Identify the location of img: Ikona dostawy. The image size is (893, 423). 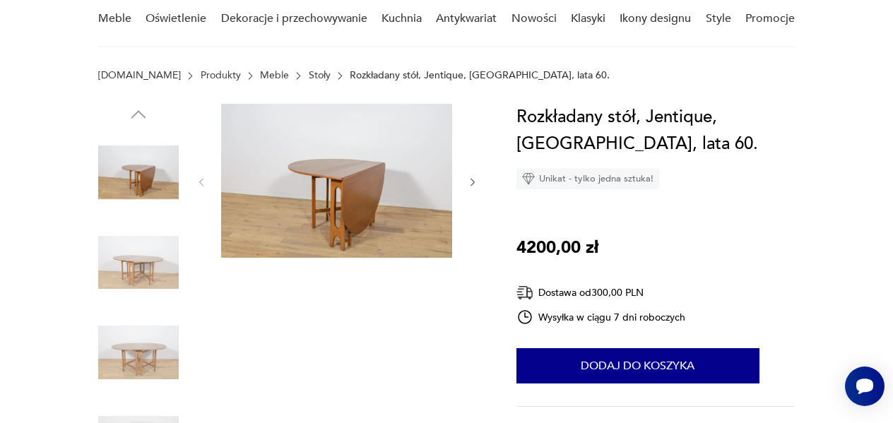
(525, 292).